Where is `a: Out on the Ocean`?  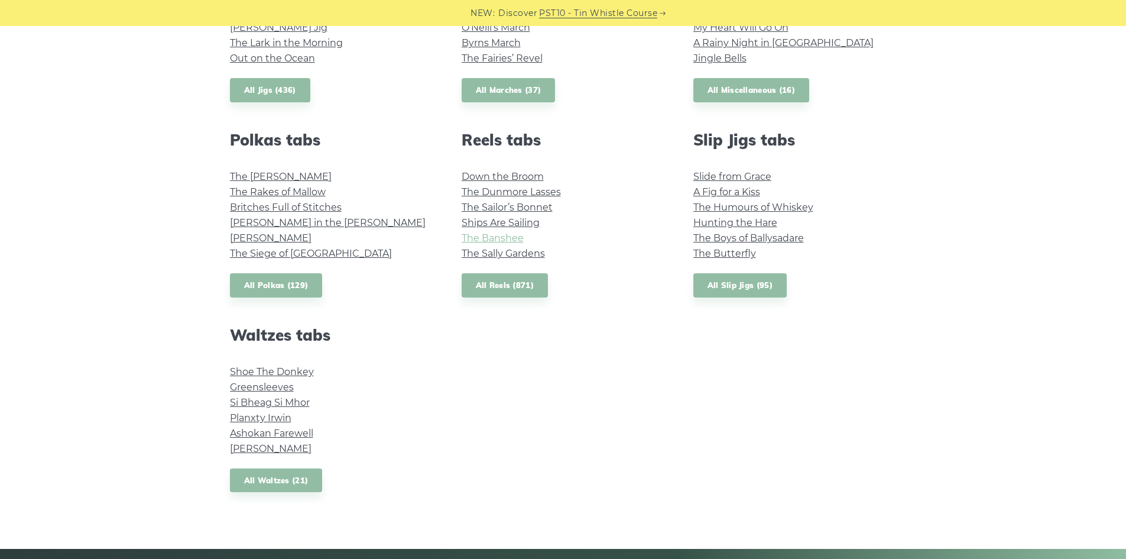 a: Out on the Ocean is located at coordinates (273, 58).